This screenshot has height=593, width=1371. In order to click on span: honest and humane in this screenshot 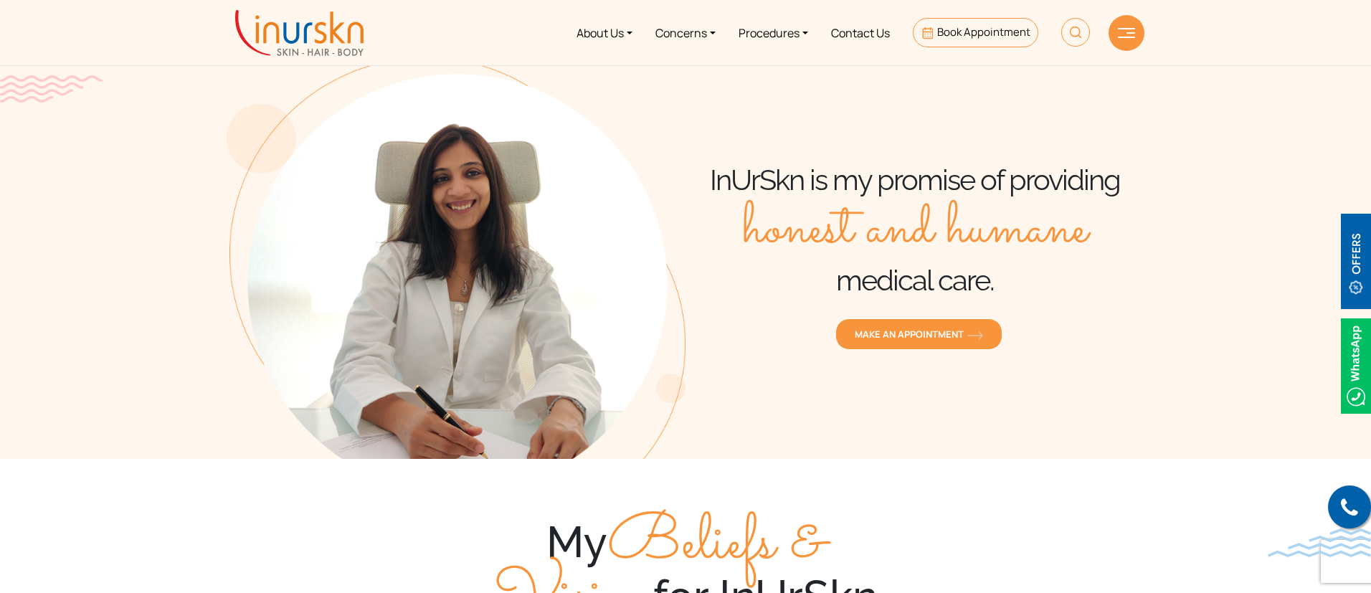, I will do `click(915, 230)`.